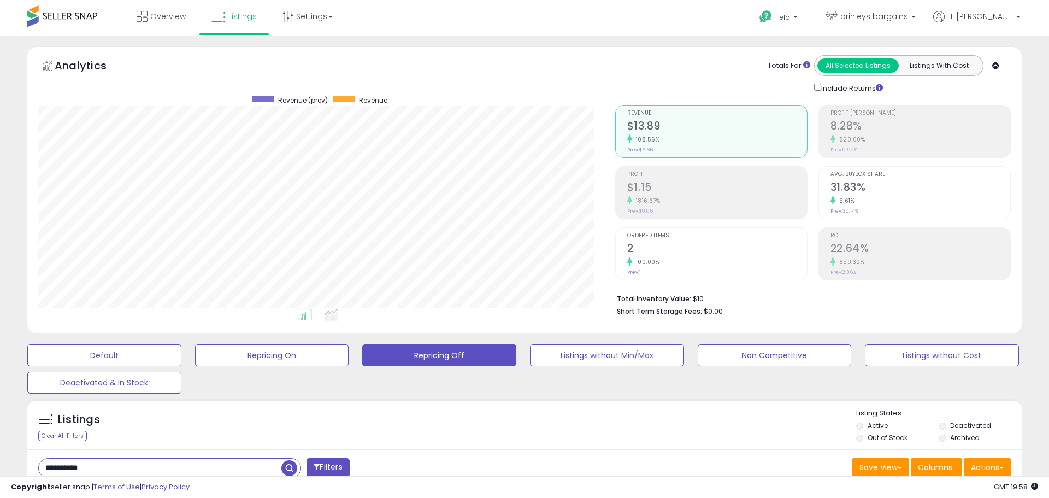 This screenshot has width=1049, height=498. What do you see at coordinates (713, 311) in the screenshot?
I see `span: $0.00` at bounding box center [713, 311].